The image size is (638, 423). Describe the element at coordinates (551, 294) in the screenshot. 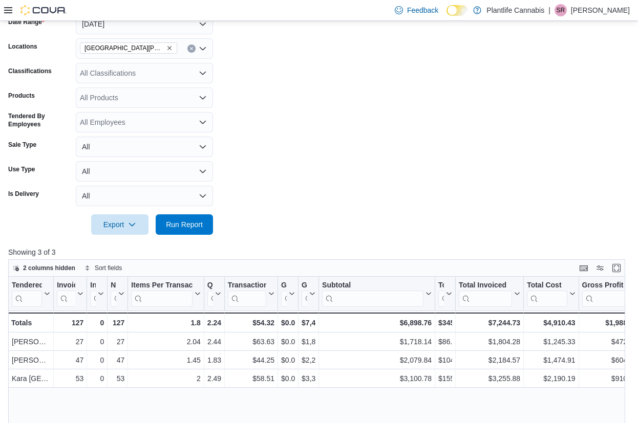

I see `button: Total Cost` at that location.